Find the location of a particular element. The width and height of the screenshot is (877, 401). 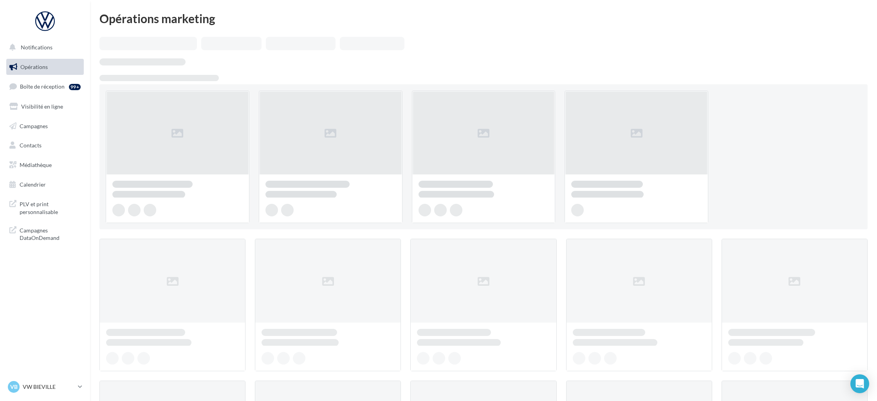

a: Visibilité en ligne is located at coordinates (45, 107).